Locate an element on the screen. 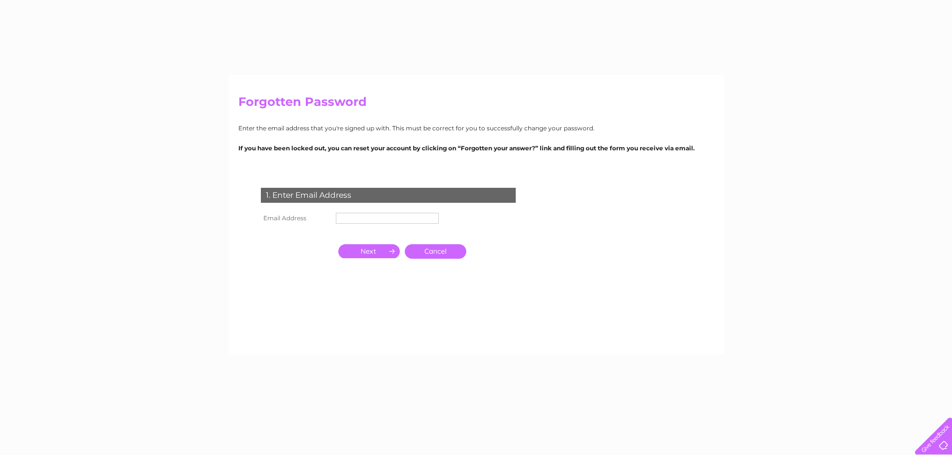 This screenshot has width=952, height=455. h2: Forgotten Password is located at coordinates (476, 104).